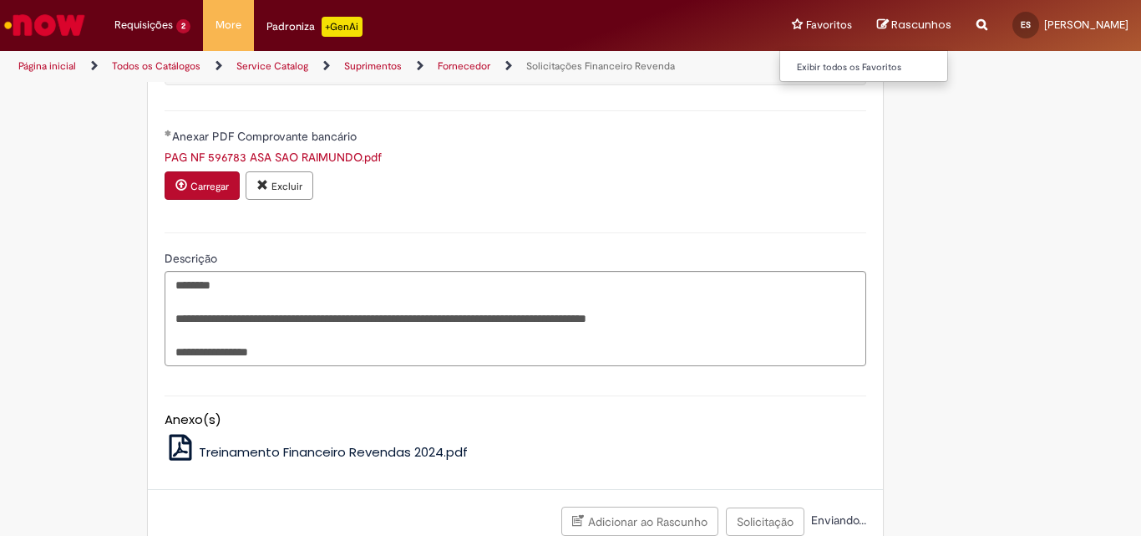 This screenshot has width=1141, height=536. Describe the element at coordinates (279, 186) in the screenshot. I see `button: Excluir anexo PAG NF 596783 ASA SAO RAIMUNDO.pdf` at that location.